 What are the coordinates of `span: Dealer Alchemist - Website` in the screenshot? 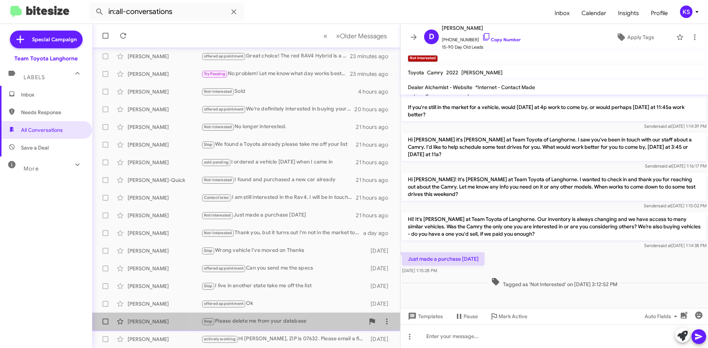 It's located at (440, 87).